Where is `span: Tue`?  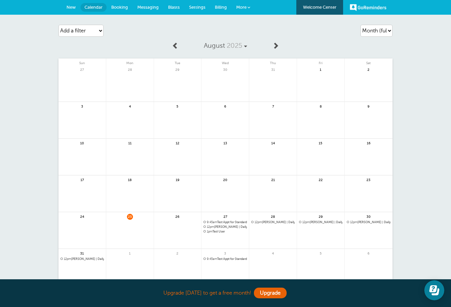 span: Tue is located at coordinates (178, 62).